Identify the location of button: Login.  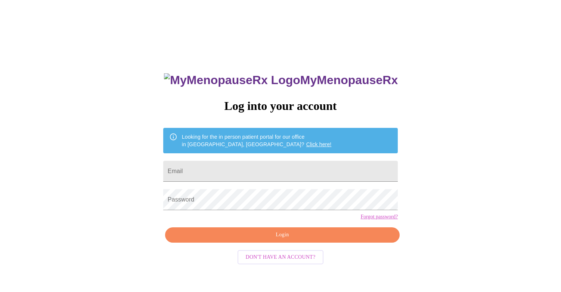
(282, 235).